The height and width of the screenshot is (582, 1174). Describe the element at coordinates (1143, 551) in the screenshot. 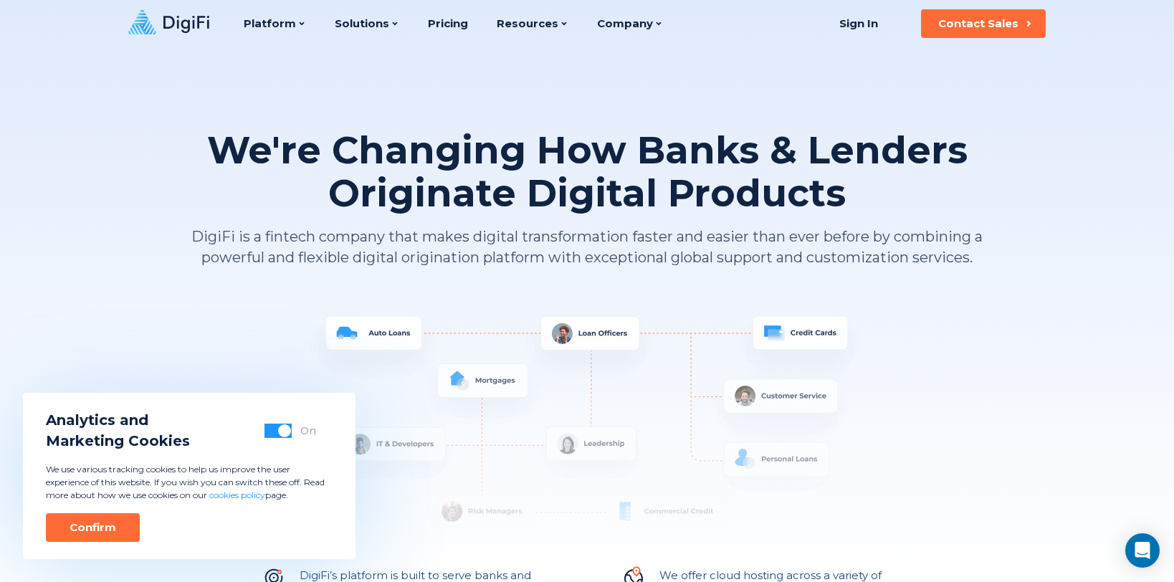

I see `div: Open Intercom Messenger` at that location.